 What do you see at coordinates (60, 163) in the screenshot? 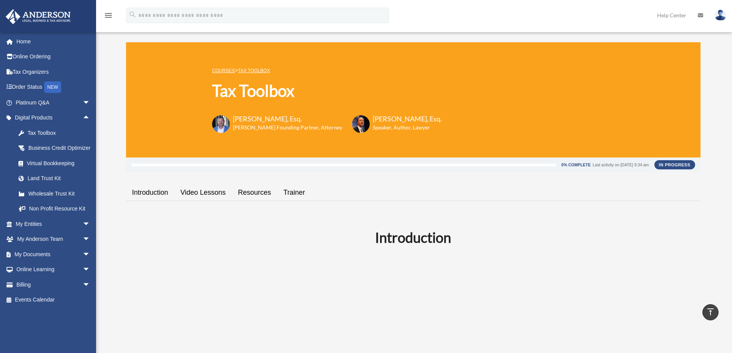
I see `div: Virtual Bookkeeping` at bounding box center [60, 163].